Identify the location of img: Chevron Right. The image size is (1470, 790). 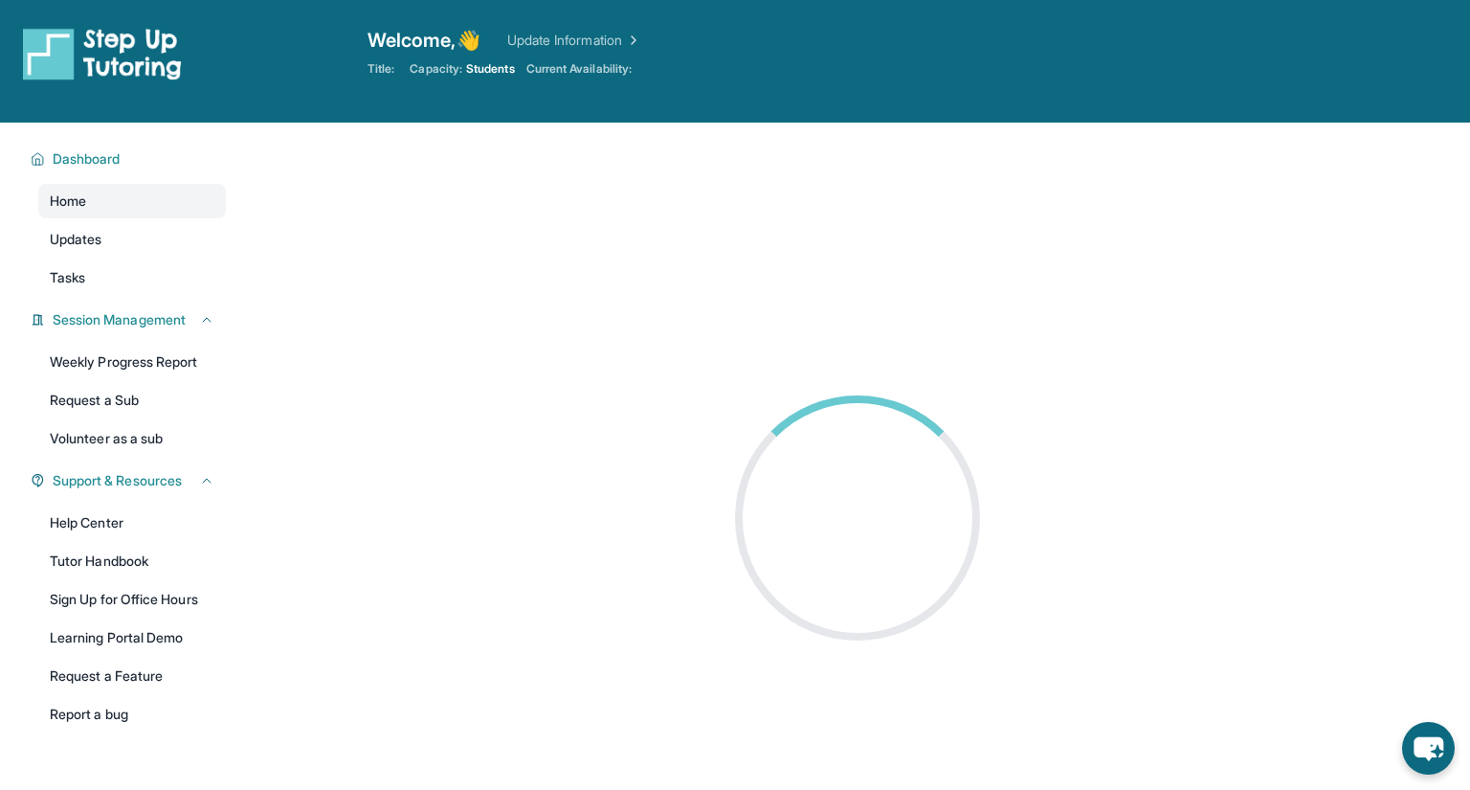
(632, 40).